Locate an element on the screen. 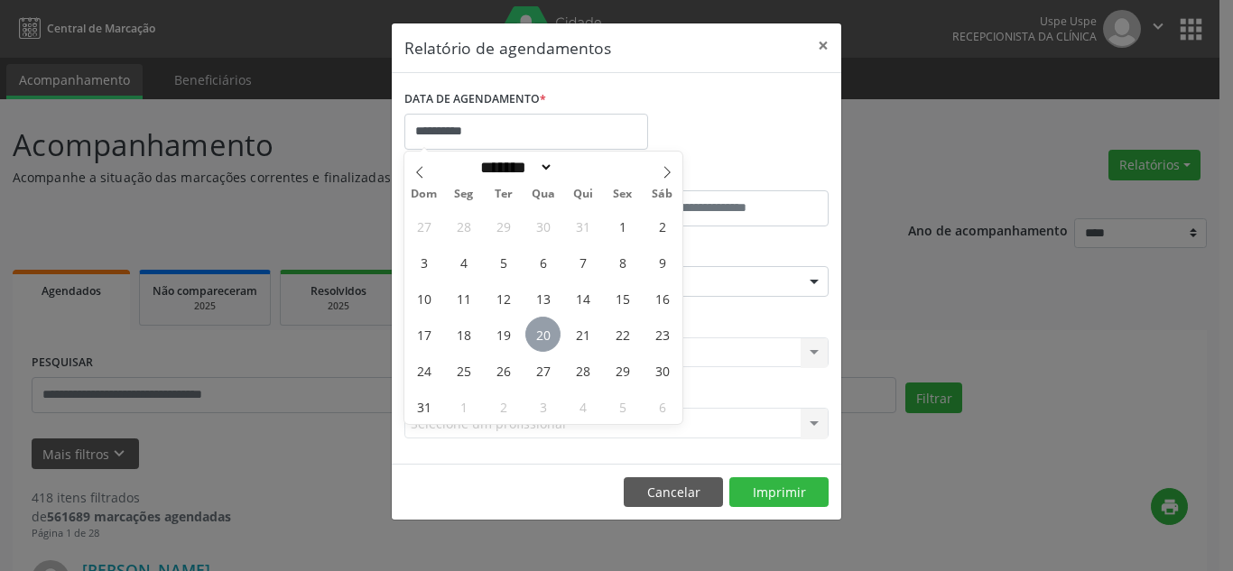 Image resolution: width=1233 pixels, height=571 pixels. span: Agosto 7, 2025 is located at coordinates (582, 262).